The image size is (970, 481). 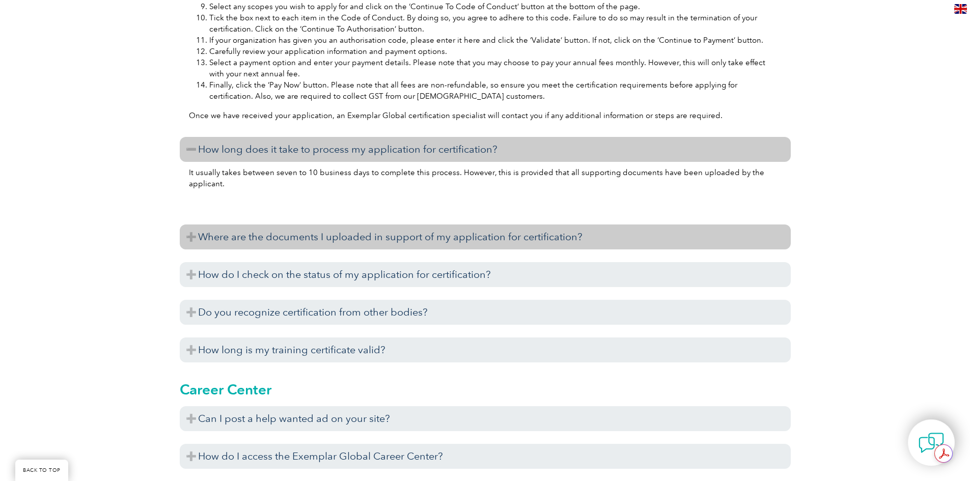 I want to click on li: Carefully review your application information and payment options., so click(x=496, y=51).